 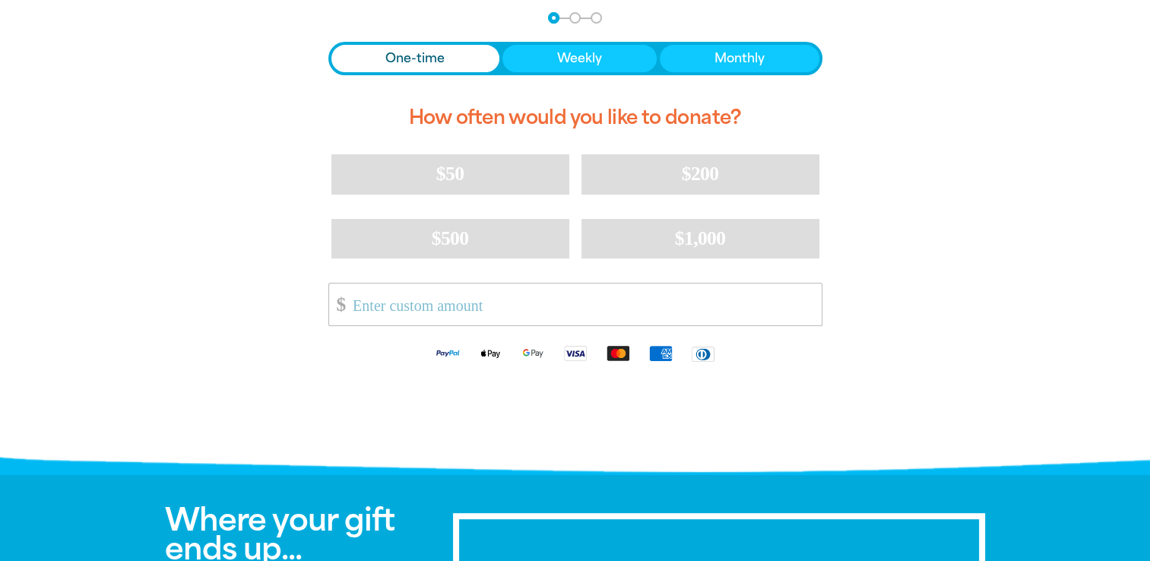 What do you see at coordinates (554, 17) in the screenshot?
I see `button: Navigate to step 1 of 3 to enter your donation amount` at bounding box center [554, 17].